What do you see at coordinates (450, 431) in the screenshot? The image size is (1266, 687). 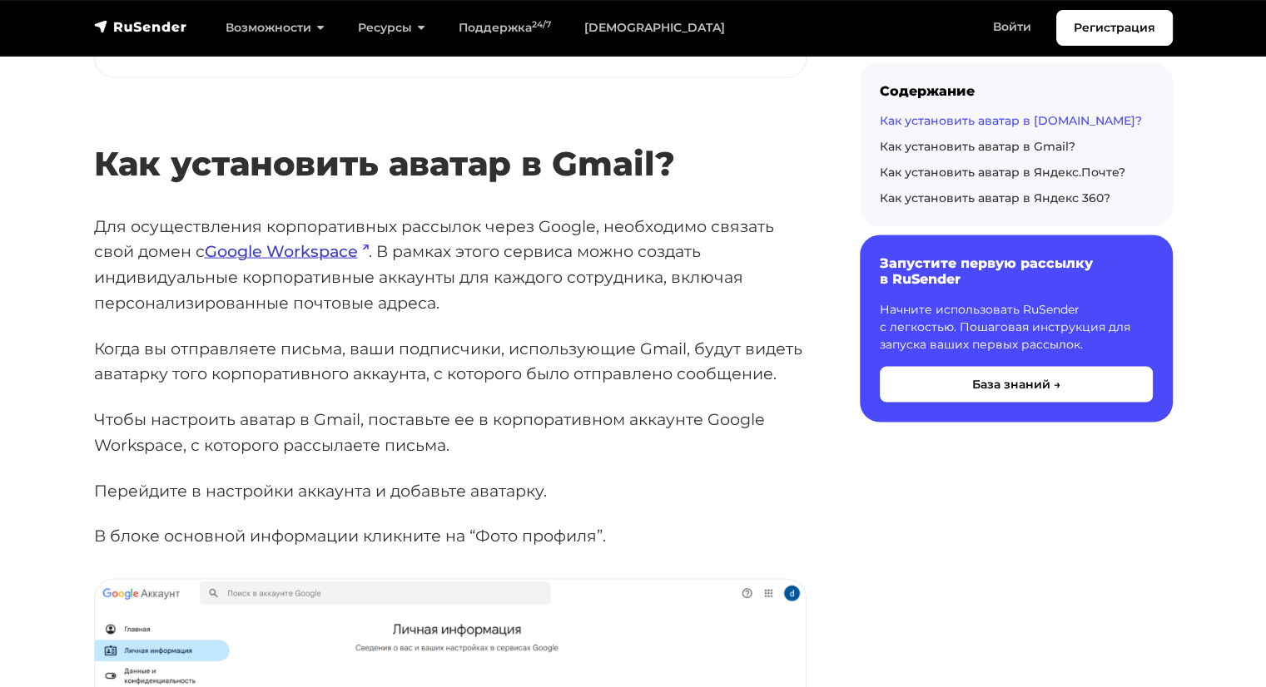 I see `p: Чтобы настроить аватар в Gmail, поставьте ее в корпоративном аккаунте Google Workspace, с которог...` at bounding box center [450, 431].